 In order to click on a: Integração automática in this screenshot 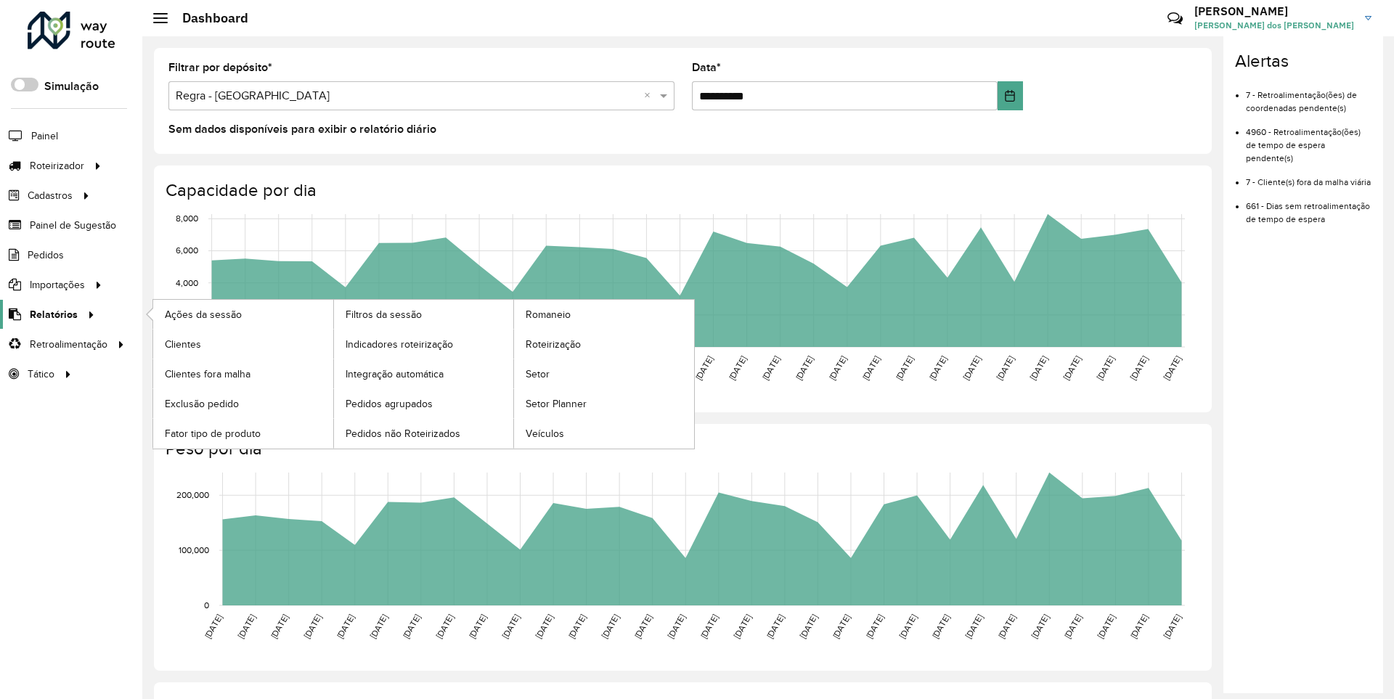, I will do `click(424, 374)`.